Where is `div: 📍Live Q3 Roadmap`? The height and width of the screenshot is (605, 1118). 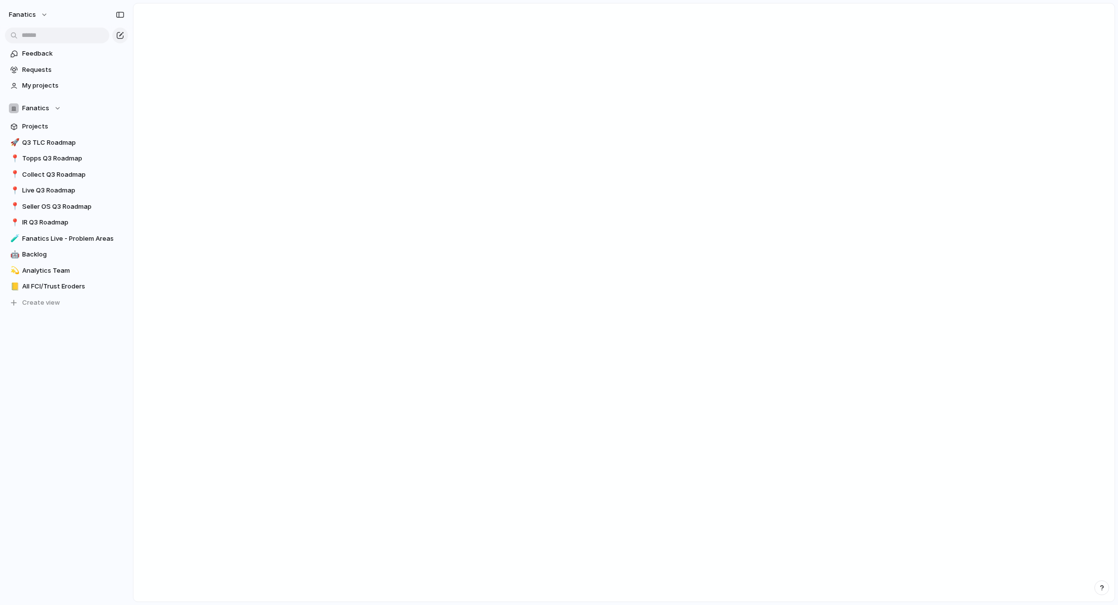
div: 📍Live Q3 Roadmap is located at coordinates (66, 190).